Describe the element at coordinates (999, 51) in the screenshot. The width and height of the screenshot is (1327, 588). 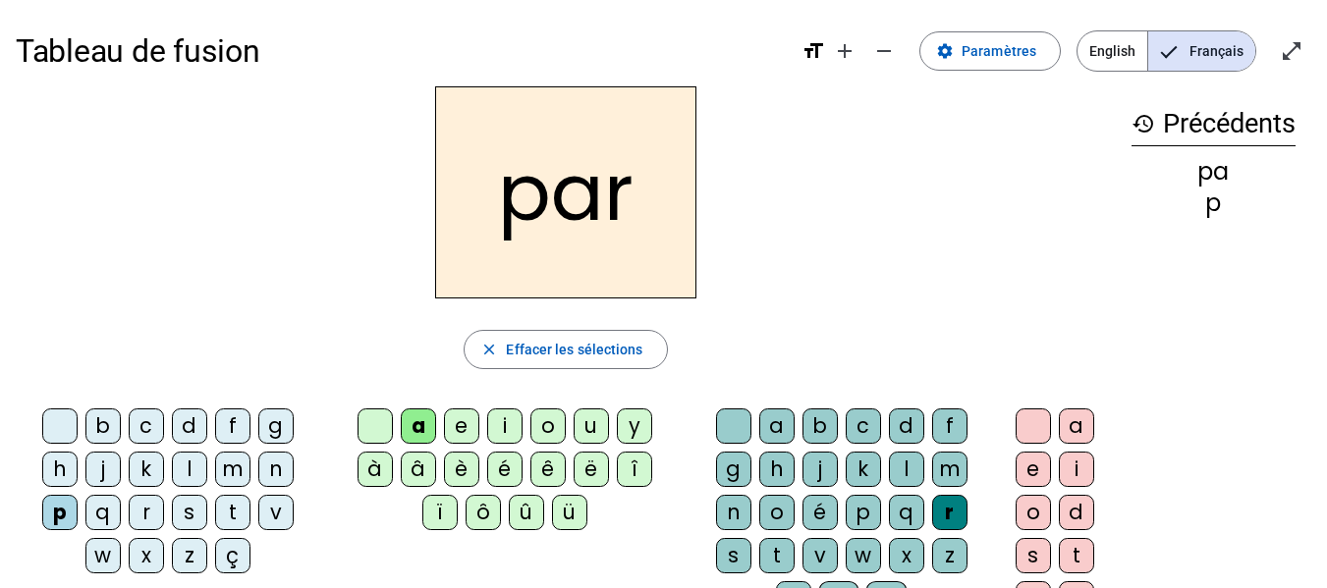
I see `span: Paramètres` at that location.